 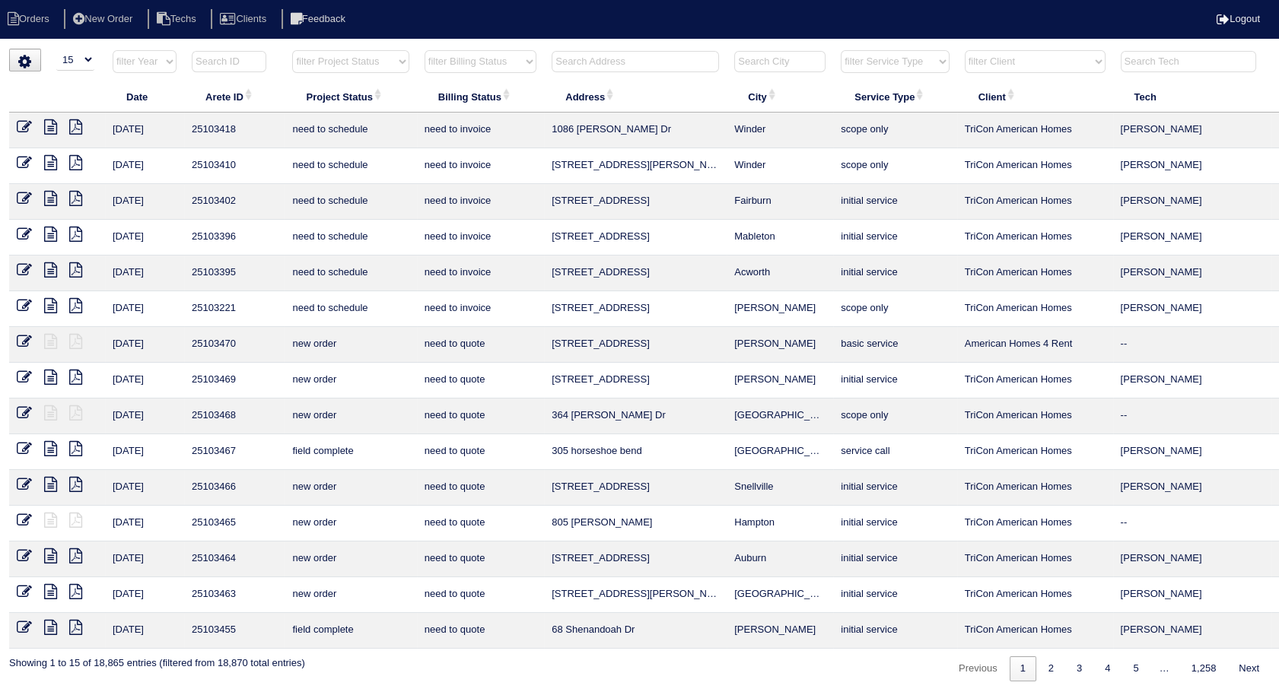 I want to click on td: basic service, so click(x=895, y=345).